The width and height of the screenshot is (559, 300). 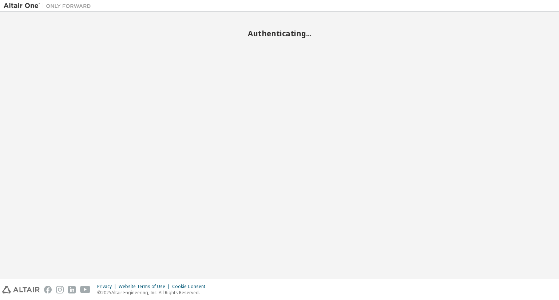 What do you see at coordinates (49, 6) in the screenshot?
I see `img: Altair One` at bounding box center [49, 6].